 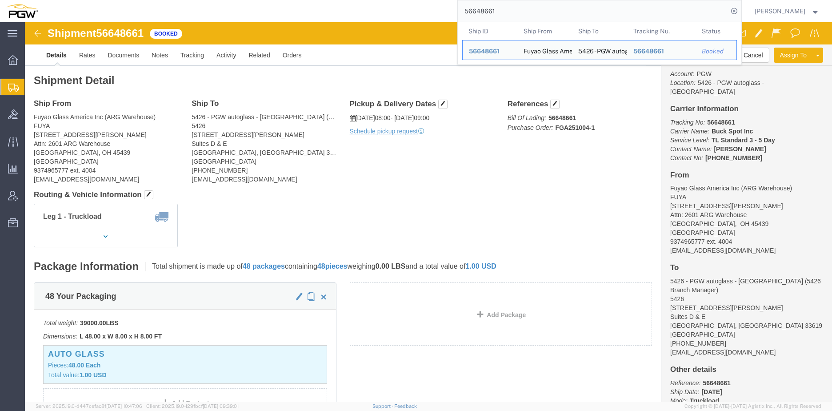 I want to click on a: Support, so click(x=384, y=406).